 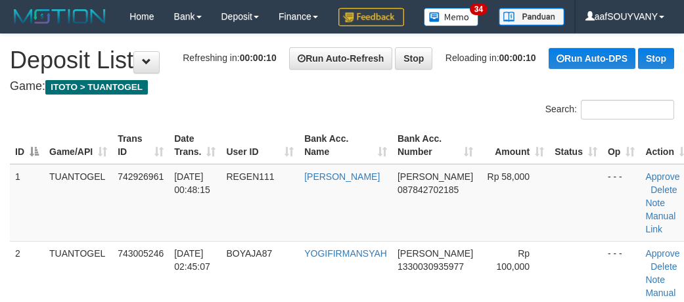 What do you see at coordinates (452, 17) in the screenshot?
I see `img: Button%20Memo.svg` at bounding box center [452, 17].